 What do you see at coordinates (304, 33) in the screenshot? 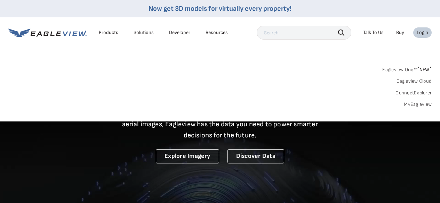
I see `input: Search` at bounding box center [304, 33].